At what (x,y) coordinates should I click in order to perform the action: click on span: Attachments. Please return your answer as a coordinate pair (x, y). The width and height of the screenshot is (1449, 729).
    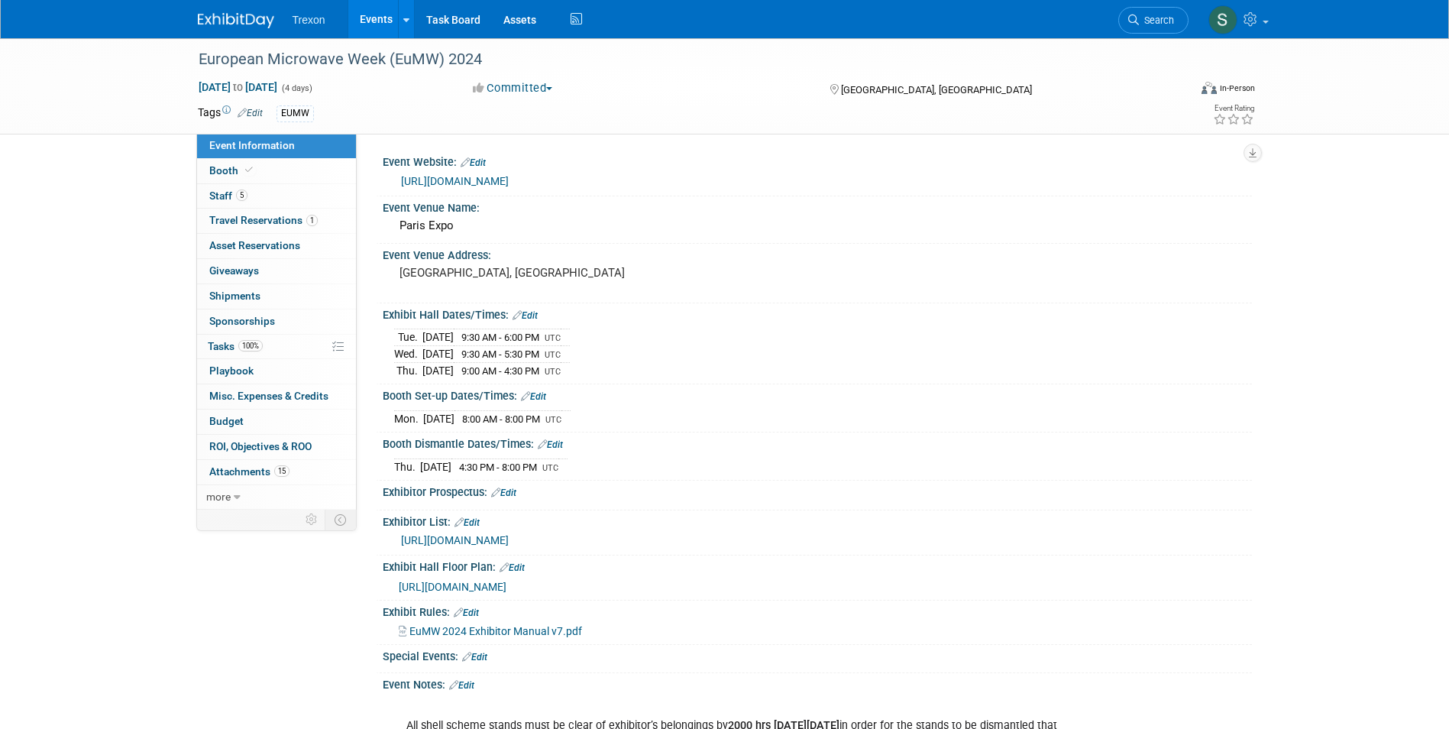
    Looking at the image, I should click on (249, 471).